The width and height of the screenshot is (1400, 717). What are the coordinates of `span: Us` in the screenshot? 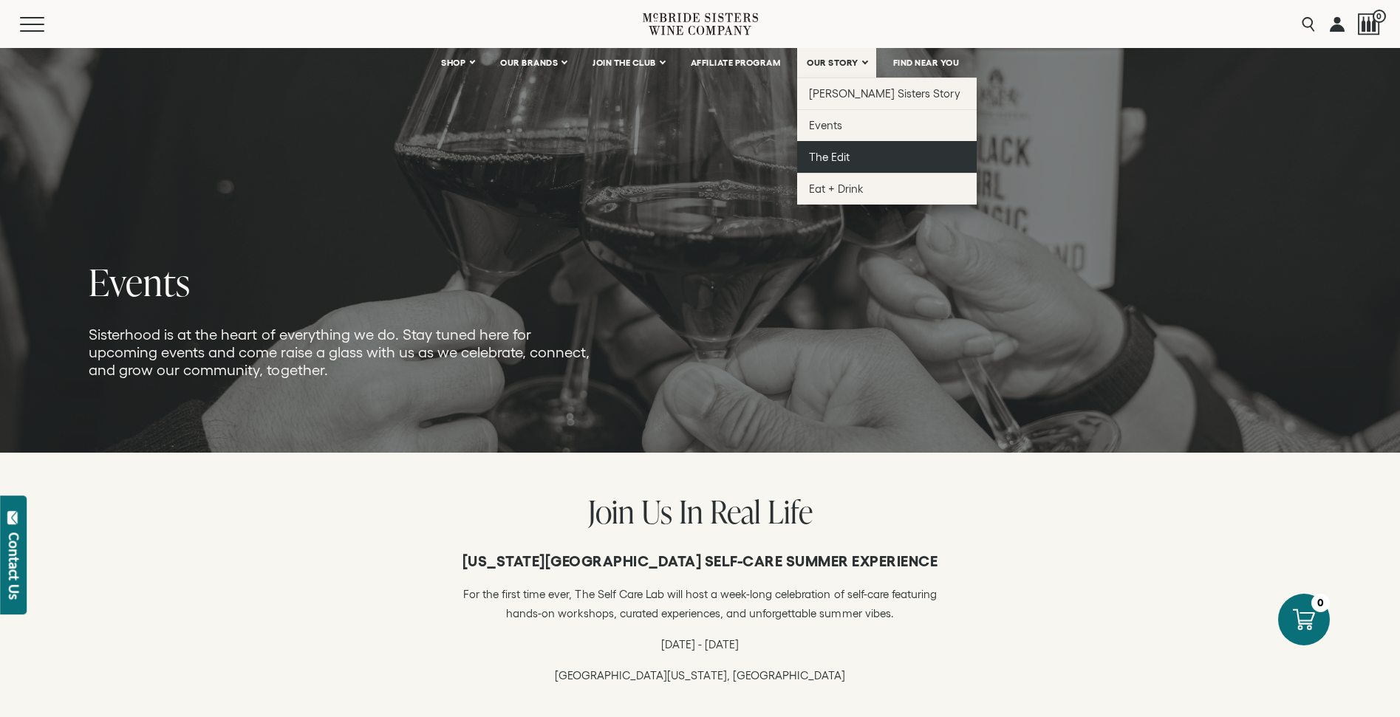 It's located at (657, 511).